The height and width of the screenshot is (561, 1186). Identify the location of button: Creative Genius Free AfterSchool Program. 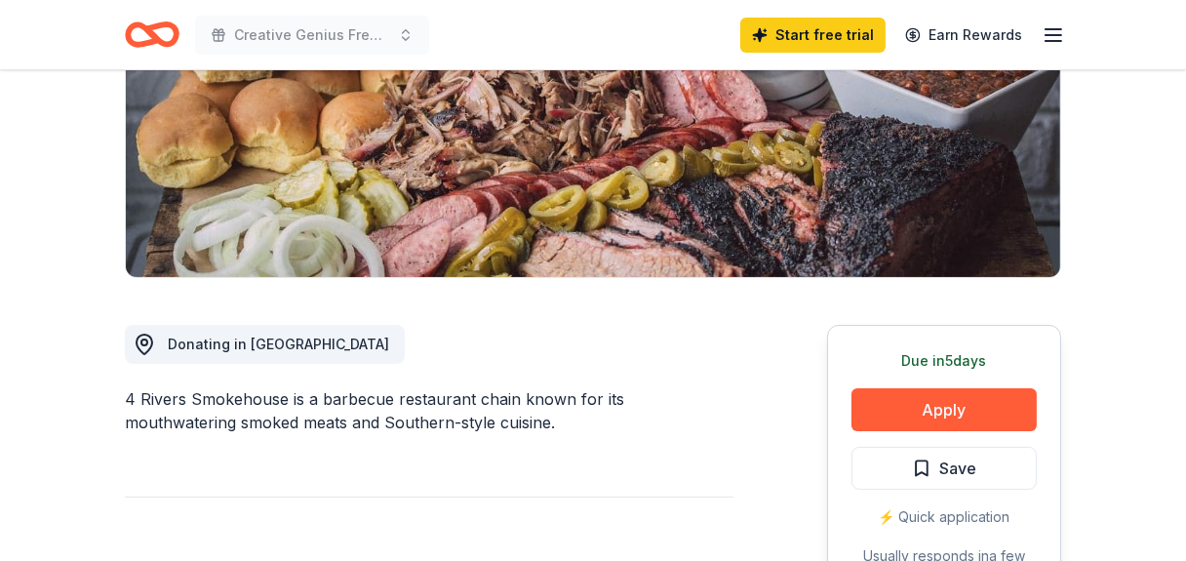
(312, 35).